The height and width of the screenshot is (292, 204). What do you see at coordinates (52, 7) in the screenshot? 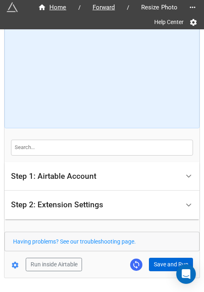
I see `a: Home` at bounding box center [52, 7].